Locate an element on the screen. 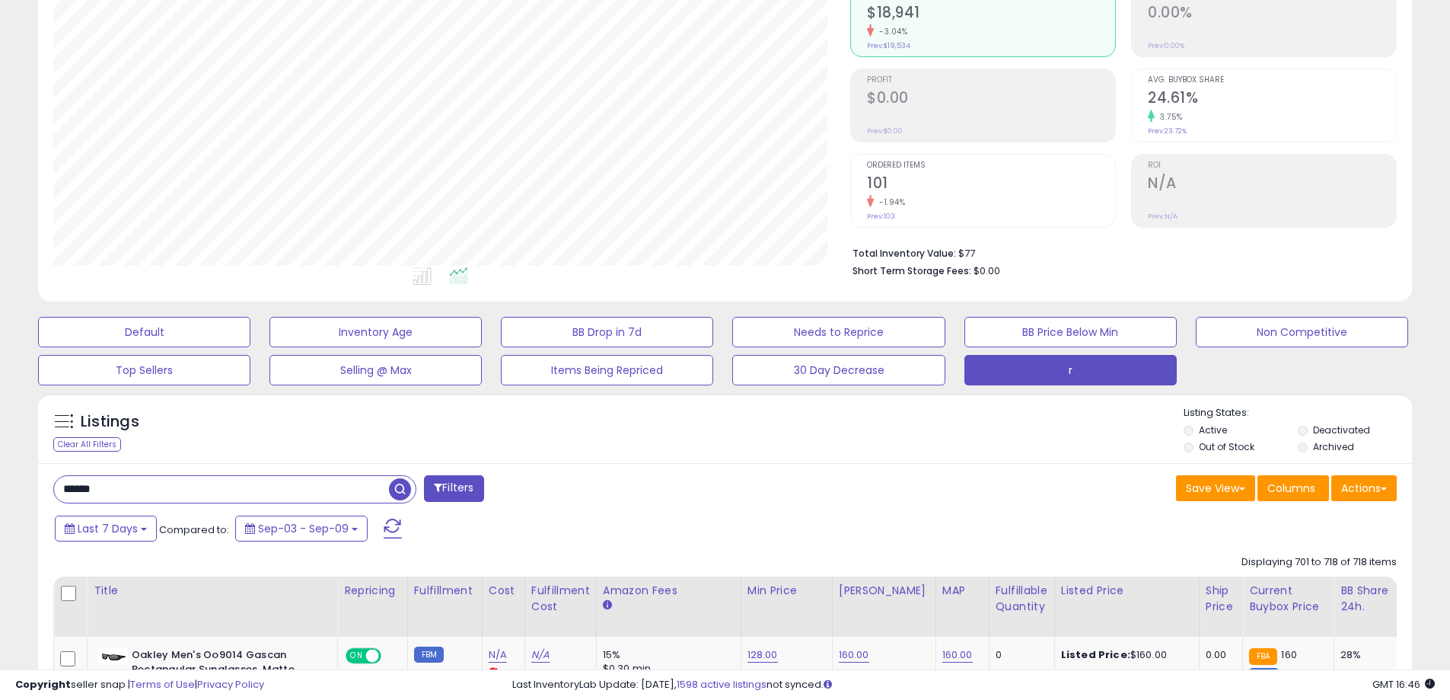  div: seller snap | | is located at coordinates (139, 684).